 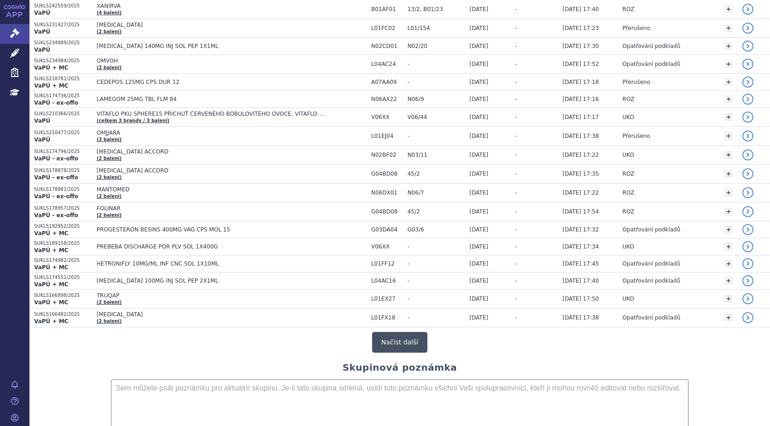 I want to click on p: SUKLS231427/2025, so click(x=63, y=25).